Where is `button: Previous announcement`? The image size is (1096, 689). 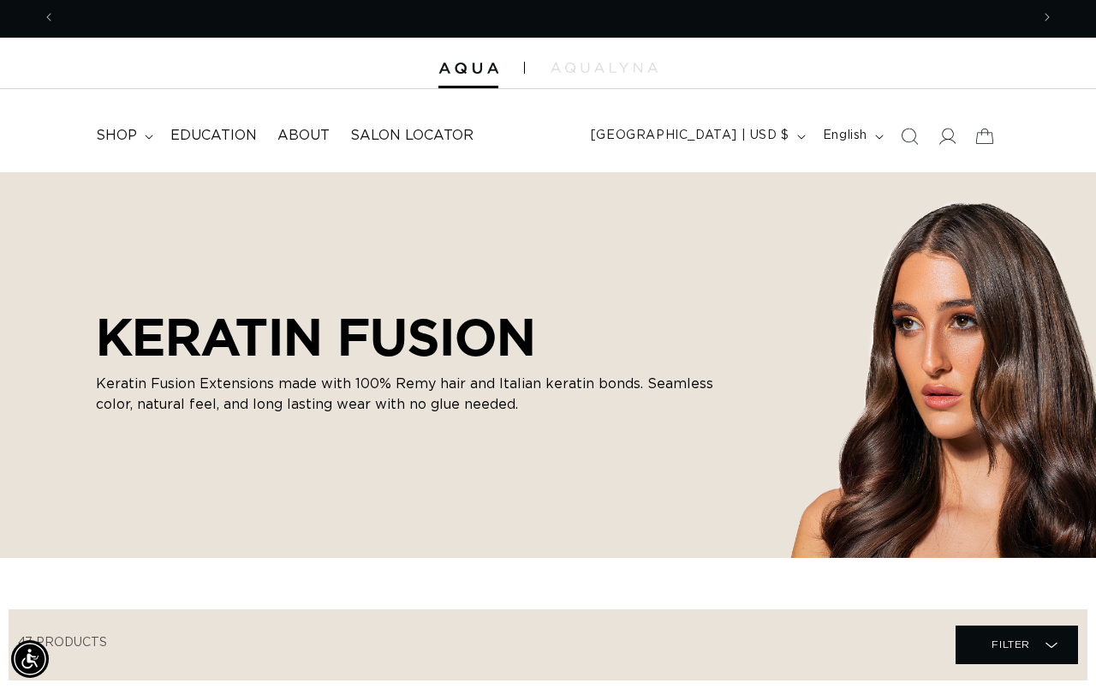
button: Previous announcement is located at coordinates (49, 17).